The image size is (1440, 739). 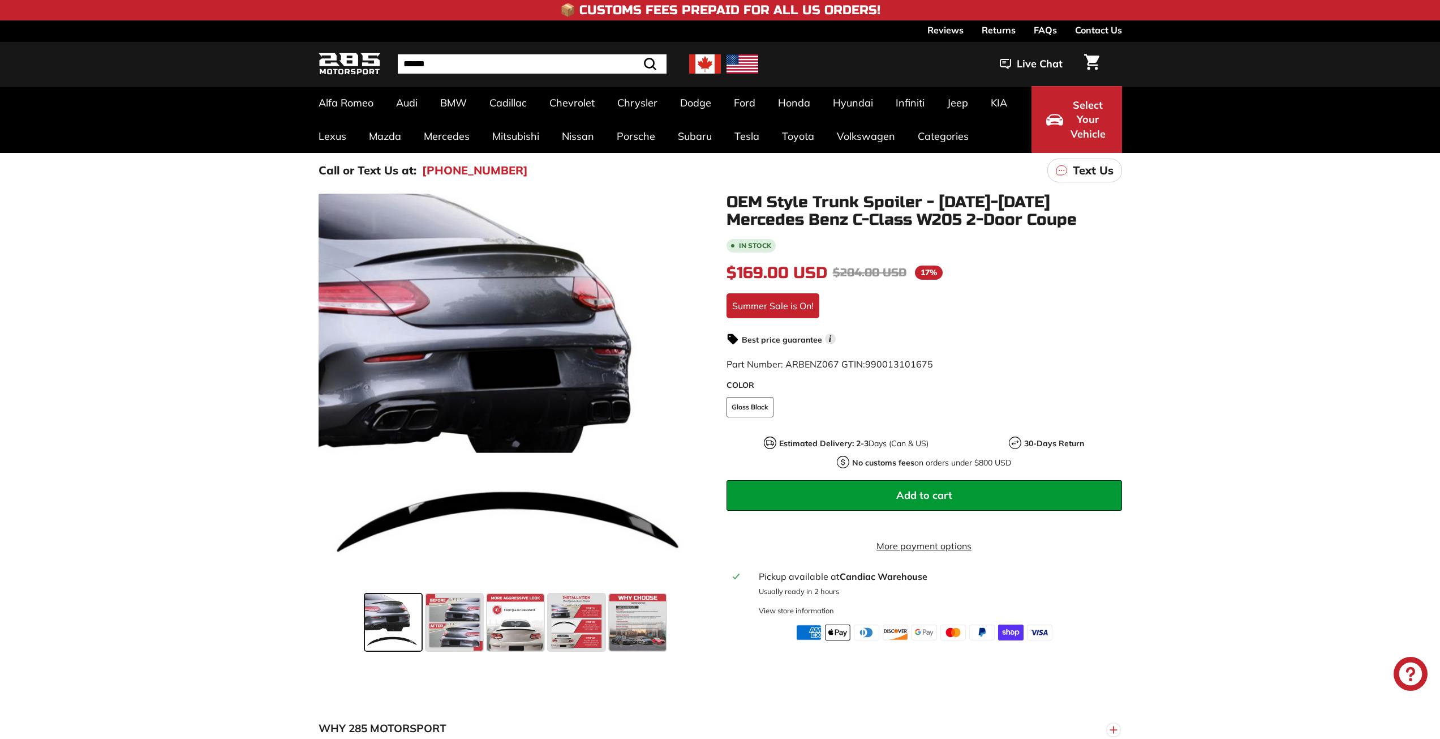 What do you see at coordinates (929, 272) in the screenshot?
I see `span: 17%` at bounding box center [929, 272].